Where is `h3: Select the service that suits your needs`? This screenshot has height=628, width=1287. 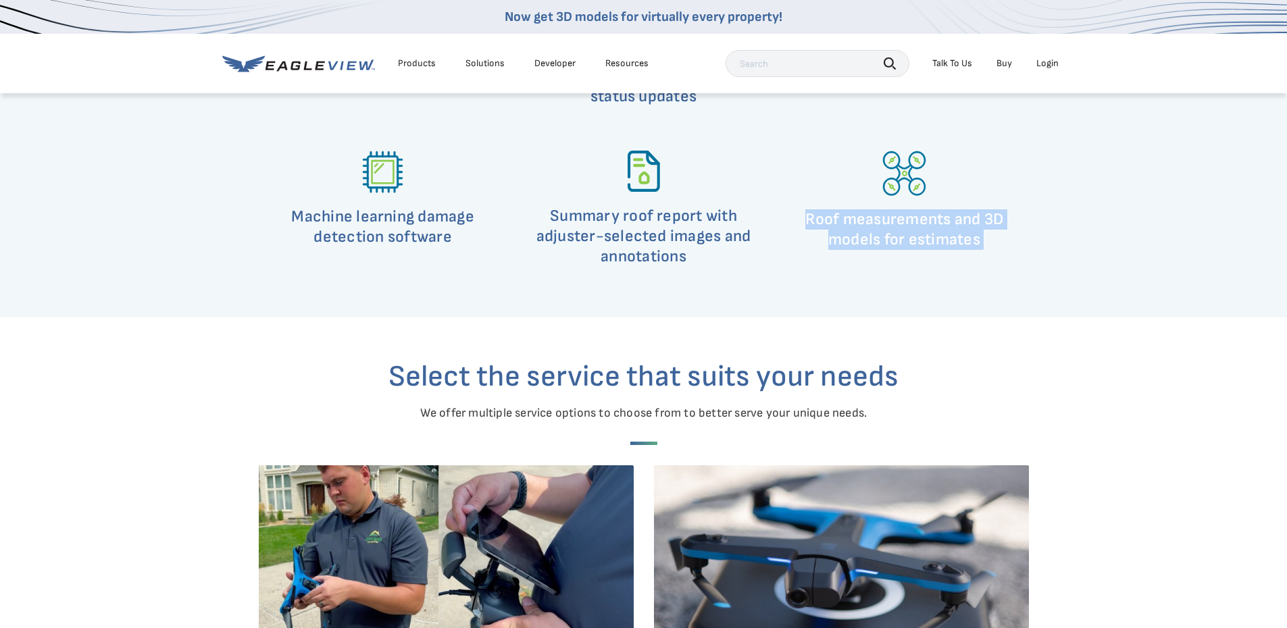
h3: Select the service that suits your needs is located at coordinates (644, 376).